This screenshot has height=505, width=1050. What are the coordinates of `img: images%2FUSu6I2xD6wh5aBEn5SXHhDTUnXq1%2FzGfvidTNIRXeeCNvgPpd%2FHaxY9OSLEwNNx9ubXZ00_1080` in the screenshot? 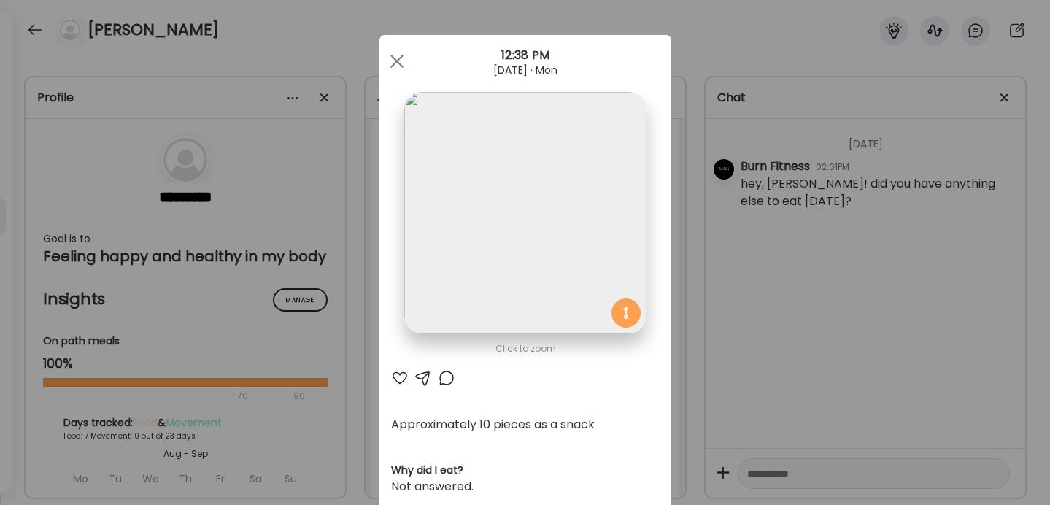 It's located at (525, 212).